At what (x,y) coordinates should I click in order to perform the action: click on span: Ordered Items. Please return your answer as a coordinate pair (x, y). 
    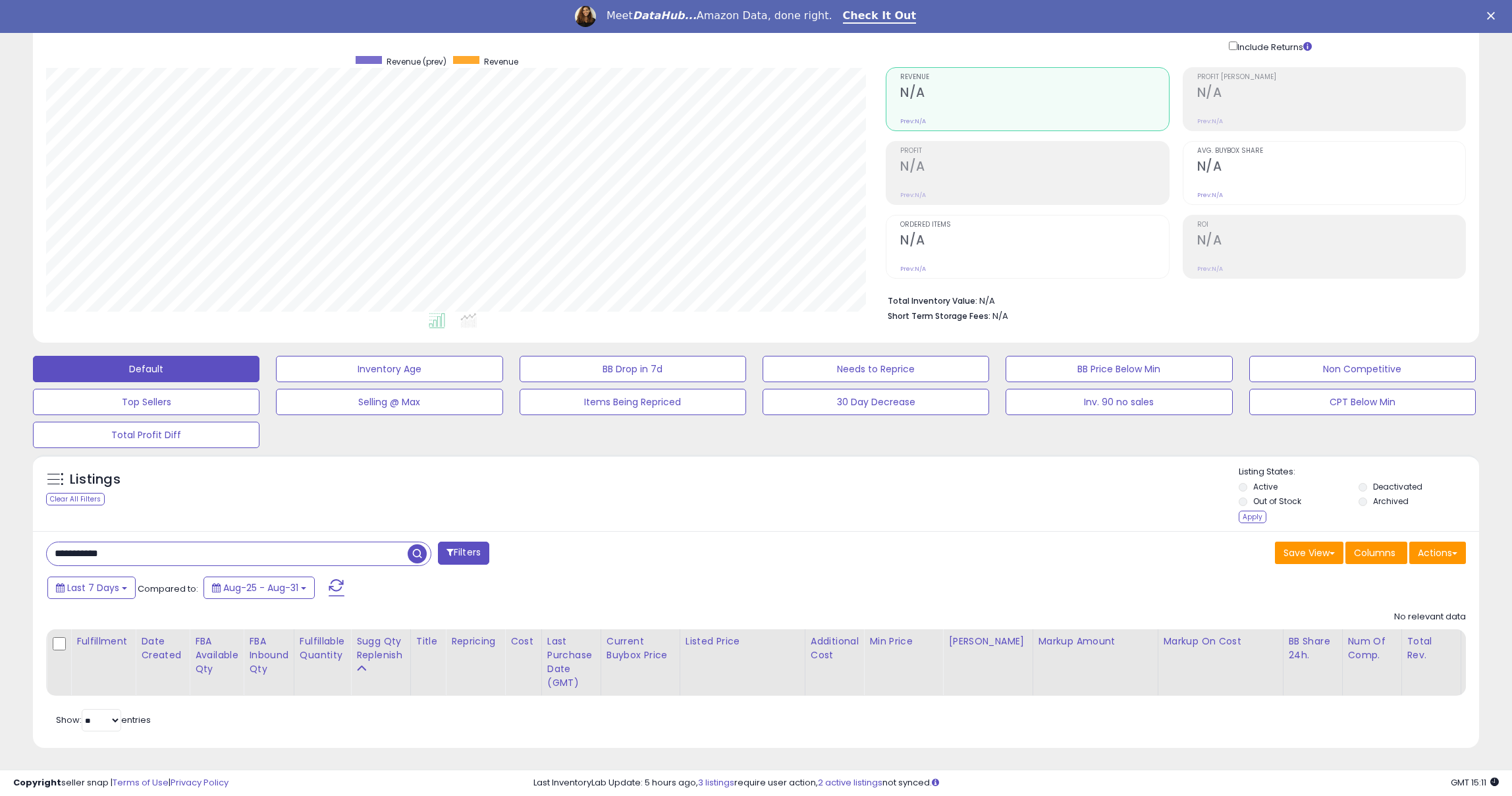
    Looking at the image, I should click on (1034, 225).